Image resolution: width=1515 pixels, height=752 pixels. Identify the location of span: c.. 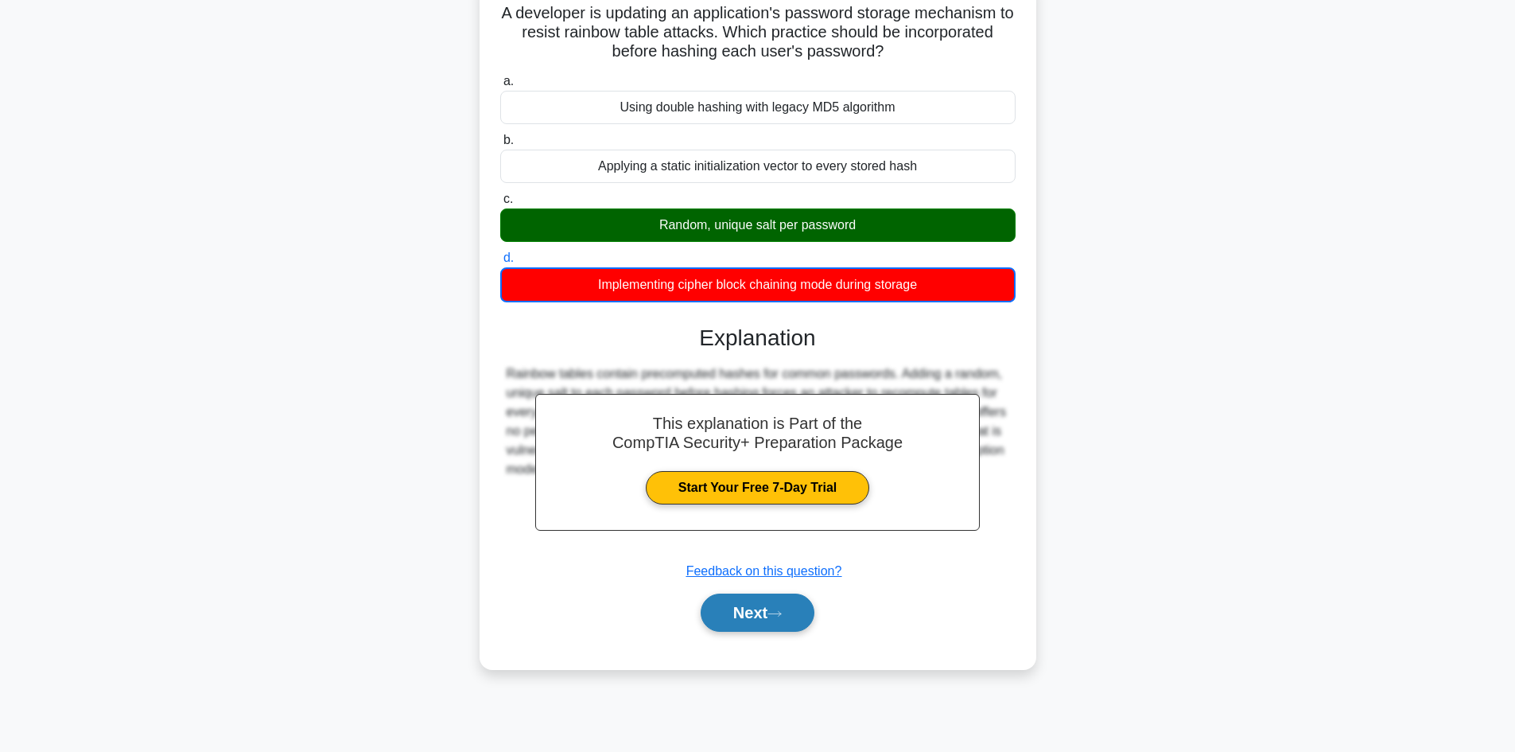
(508, 198).